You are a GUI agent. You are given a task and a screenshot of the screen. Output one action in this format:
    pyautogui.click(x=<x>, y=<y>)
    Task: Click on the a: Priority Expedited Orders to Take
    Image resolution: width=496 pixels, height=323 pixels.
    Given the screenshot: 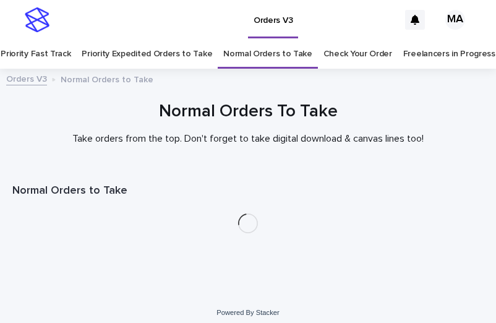 What is the action you would take?
    pyautogui.click(x=147, y=54)
    